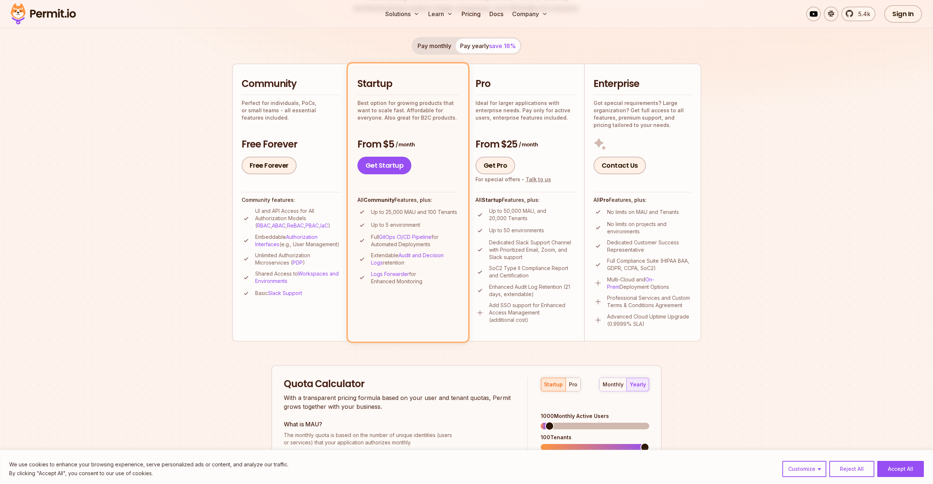 The height and width of the screenshot is (484, 933). I want to click on p: No limits on projects and environments, so click(649, 228).